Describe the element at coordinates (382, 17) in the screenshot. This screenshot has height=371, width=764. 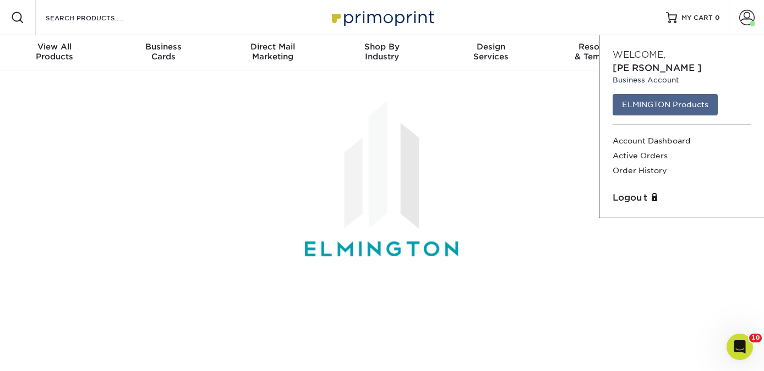
I see `img: Primoprint` at that location.